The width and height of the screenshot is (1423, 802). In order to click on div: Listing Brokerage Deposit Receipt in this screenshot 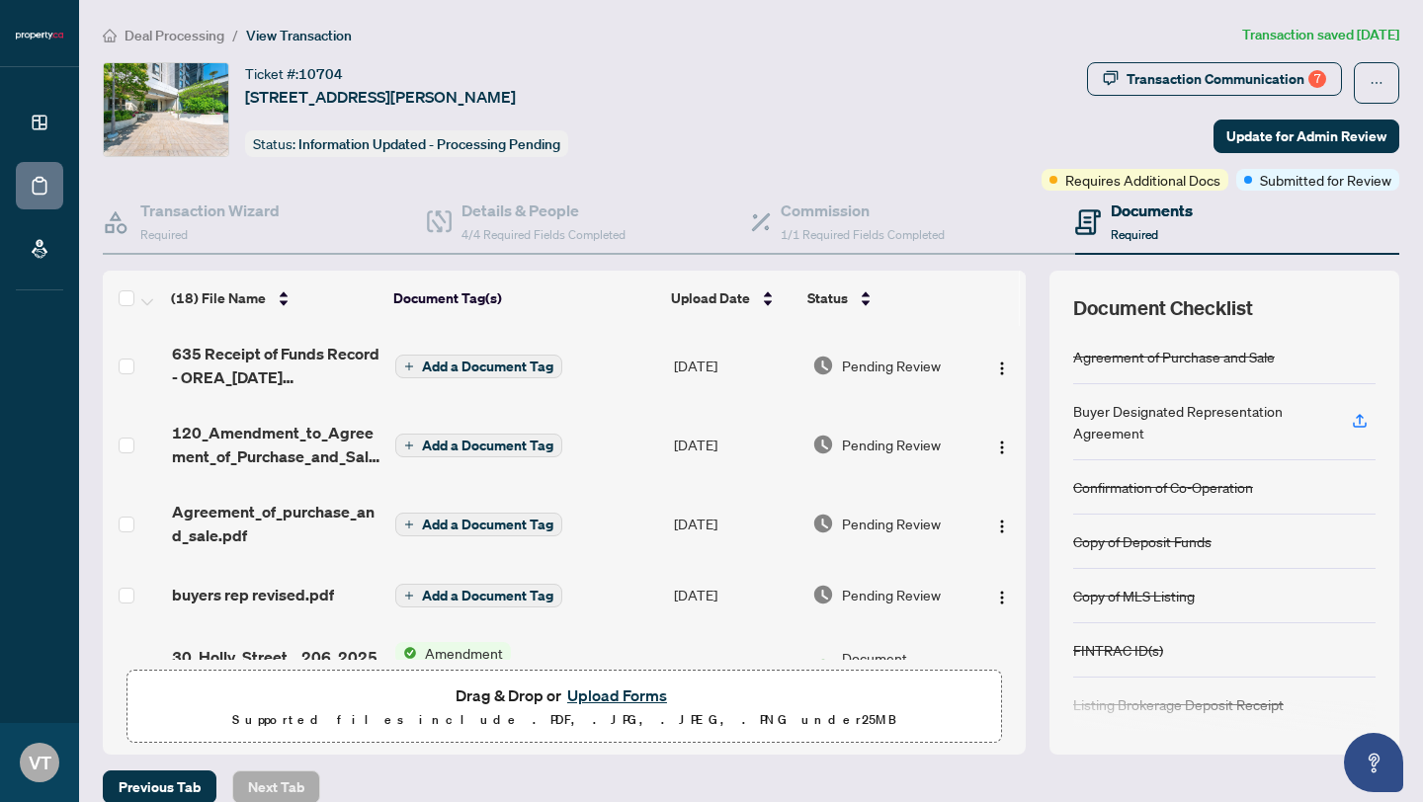, I will do `click(1178, 705)`.